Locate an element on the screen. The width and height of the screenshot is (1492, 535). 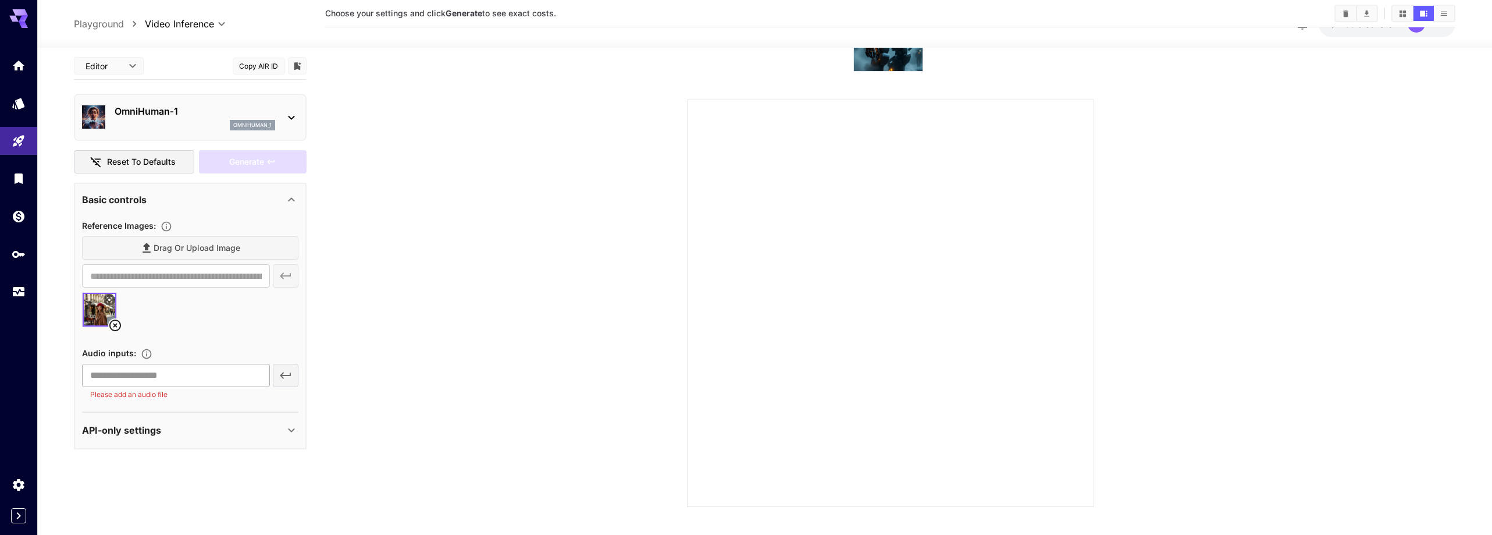
div: OmniHuman‑1omnihuman_1 is located at coordinates (190, 117).